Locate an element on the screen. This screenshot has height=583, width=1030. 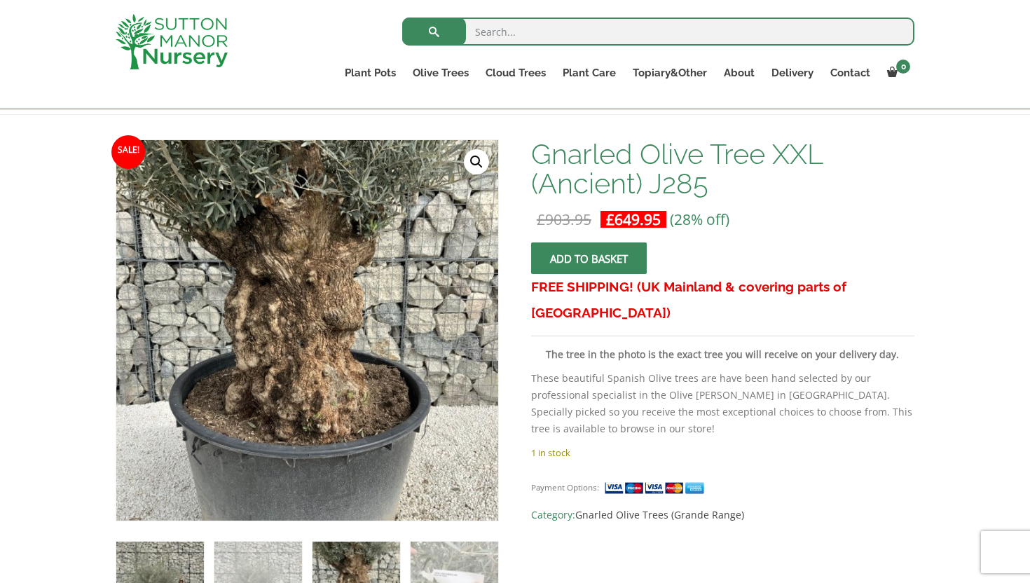
a: Topiary&Other is located at coordinates (670, 73).